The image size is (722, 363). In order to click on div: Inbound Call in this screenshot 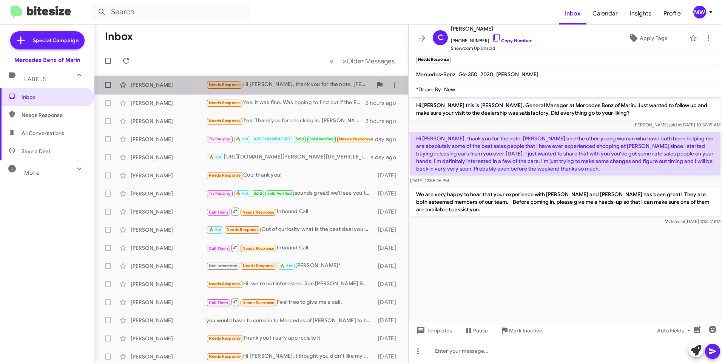, I will do `click(290, 248)`.